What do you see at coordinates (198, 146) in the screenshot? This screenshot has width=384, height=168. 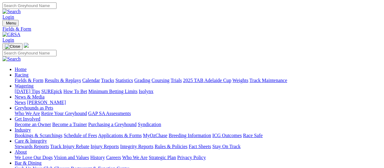 I see `div: Care & Integrity` at bounding box center [198, 146].